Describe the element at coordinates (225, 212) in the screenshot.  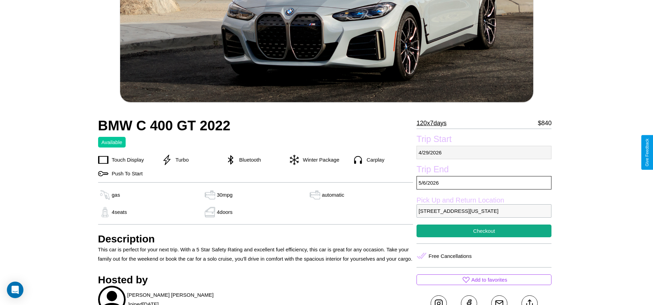
I see `p: 4 doors` at that location.